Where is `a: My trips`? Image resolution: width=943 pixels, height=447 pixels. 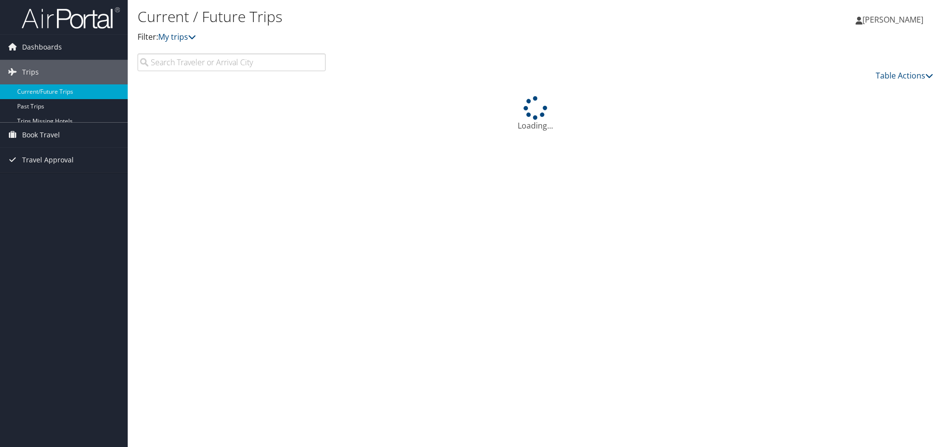
a: My trips is located at coordinates (177, 37).